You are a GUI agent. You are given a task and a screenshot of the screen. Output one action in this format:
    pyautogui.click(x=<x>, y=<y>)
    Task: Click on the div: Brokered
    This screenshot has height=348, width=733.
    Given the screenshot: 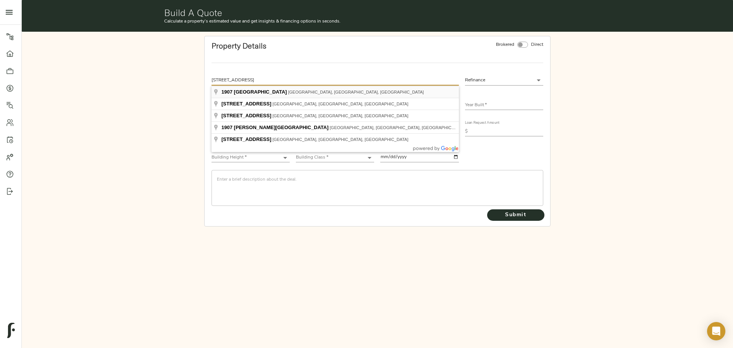 What is the action you would take?
    pyautogui.click(x=505, y=45)
    